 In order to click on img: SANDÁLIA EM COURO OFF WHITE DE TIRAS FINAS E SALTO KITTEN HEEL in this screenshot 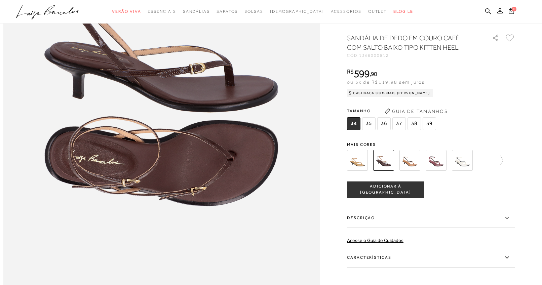, I will do `click(462, 160)`.